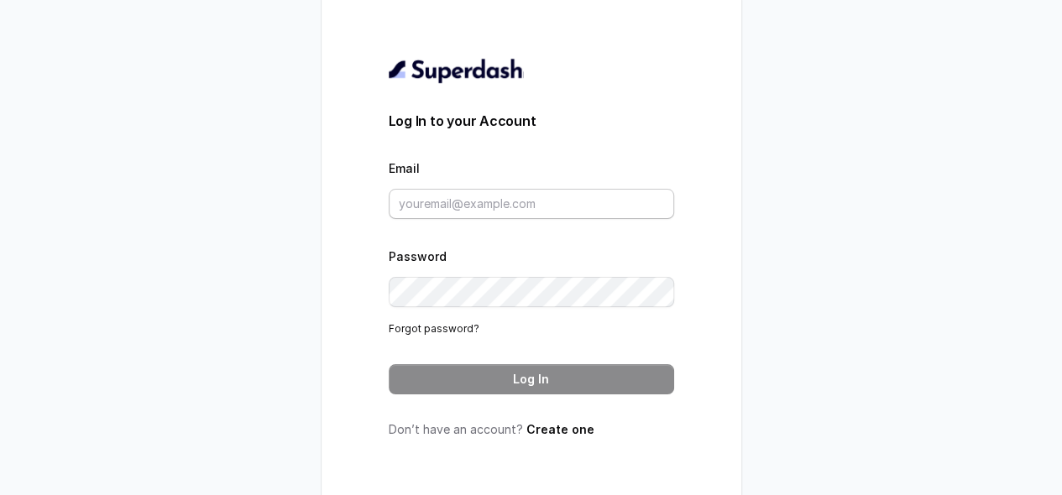 This screenshot has width=1062, height=495. Describe the element at coordinates (404, 168) in the screenshot. I see `label: Email` at that location.